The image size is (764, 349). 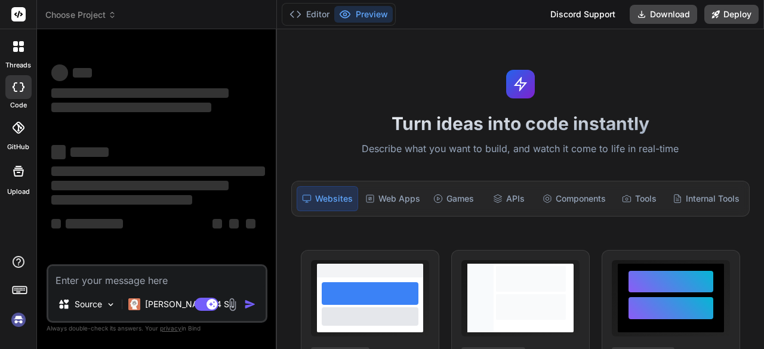 What do you see at coordinates (521, 149) in the screenshot?
I see `p: Describe what you want to build, and watch it come to life in real-time` at bounding box center [521, 149].